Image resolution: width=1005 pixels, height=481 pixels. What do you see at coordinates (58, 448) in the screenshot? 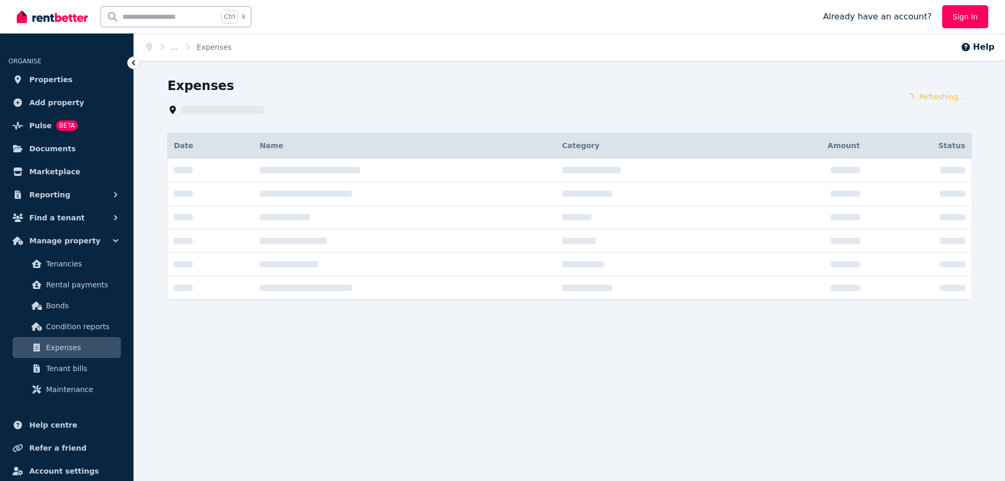
I see `span: Refer a friend` at bounding box center [58, 448].